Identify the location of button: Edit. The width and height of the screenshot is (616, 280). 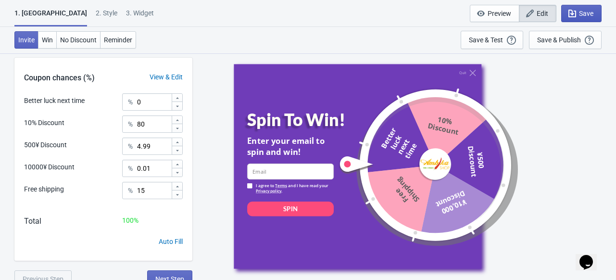
(537, 13).